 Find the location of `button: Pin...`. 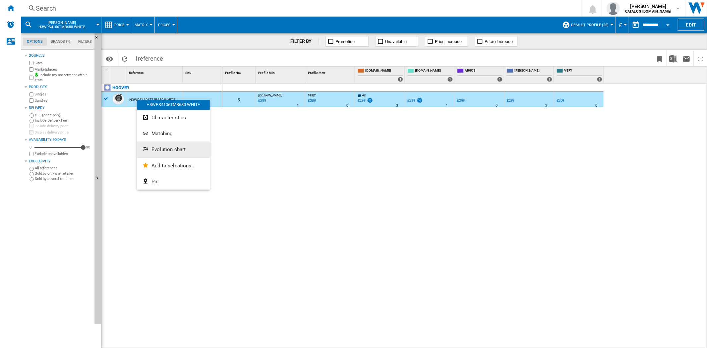

button: Pin... is located at coordinates (173, 182).